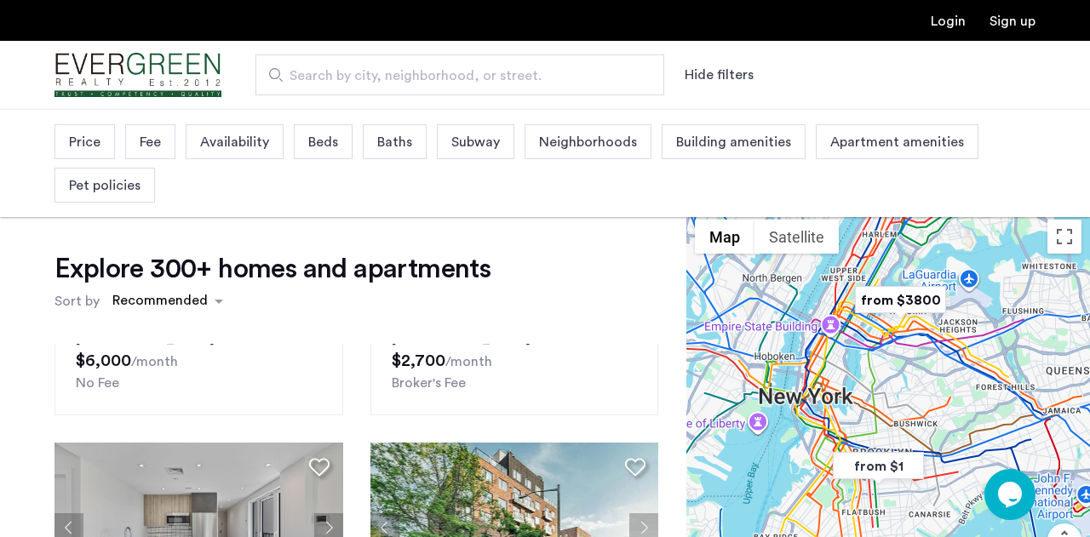  Describe the element at coordinates (323, 142) in the screenshot. I see `span: Beds` at that location.